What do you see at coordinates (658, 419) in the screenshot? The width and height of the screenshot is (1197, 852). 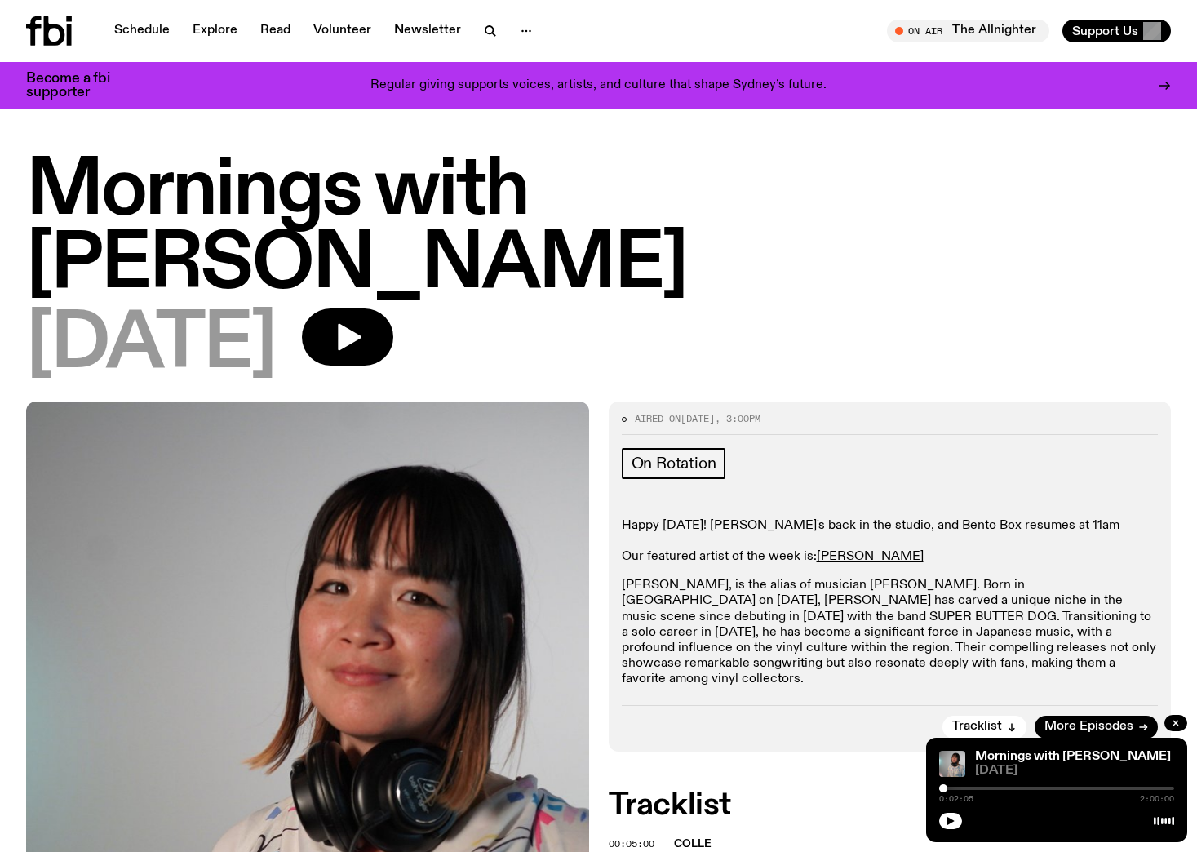 I see `span: Aired on` at bounding box center [658, 419].